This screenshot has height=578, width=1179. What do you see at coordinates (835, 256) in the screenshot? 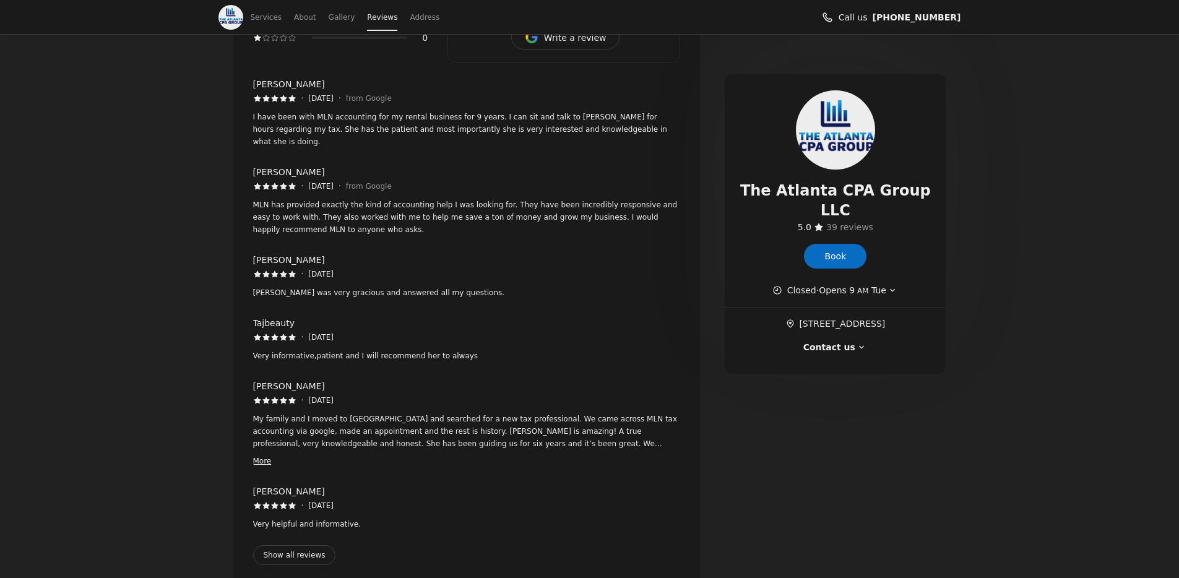
I see `a: Book` at bounding box center [835, 256].